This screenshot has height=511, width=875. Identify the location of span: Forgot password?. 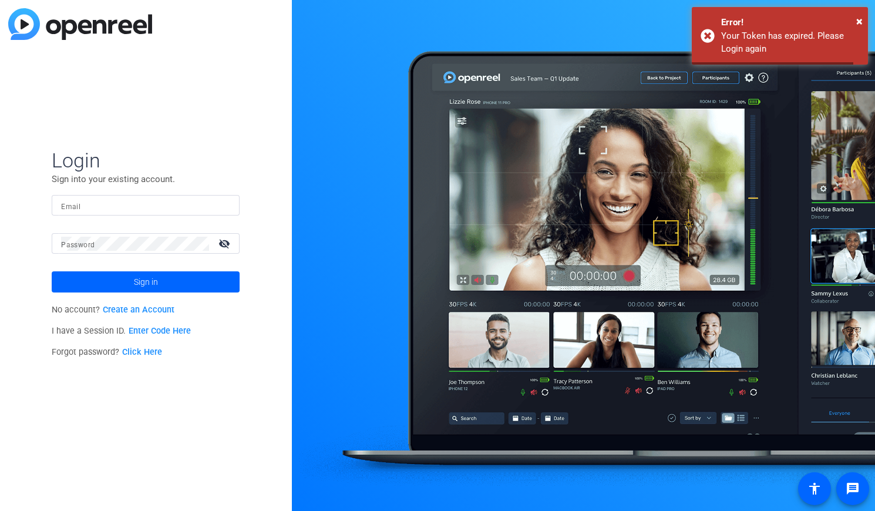
(107, 352).